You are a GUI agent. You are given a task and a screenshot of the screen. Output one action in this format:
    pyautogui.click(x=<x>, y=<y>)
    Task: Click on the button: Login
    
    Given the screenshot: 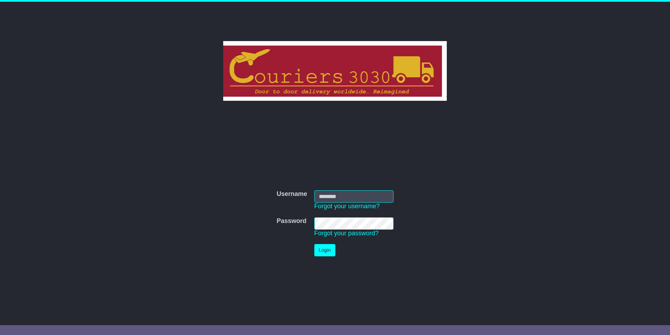 What is the action you would take?
    pyautogui.click(x=325, y=250)
    